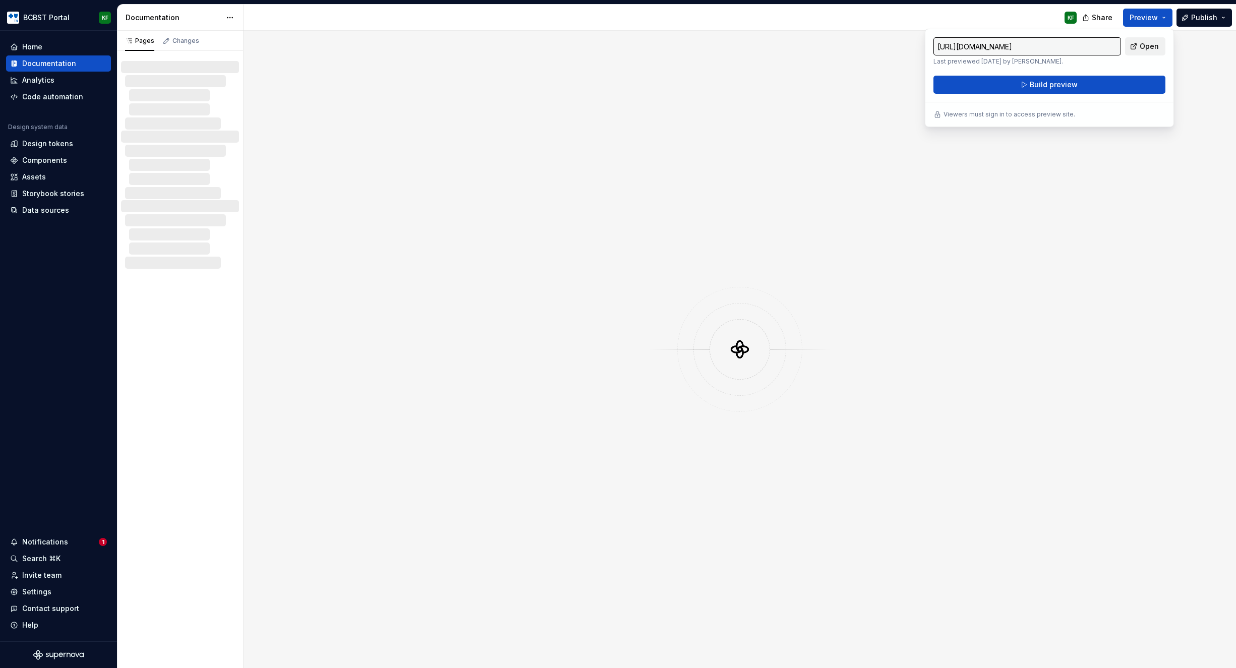 This screenshot has height=668, width=1236. Describe the element at coordinates (58, 47) in the screenshot. I see `a: Home` at that location.